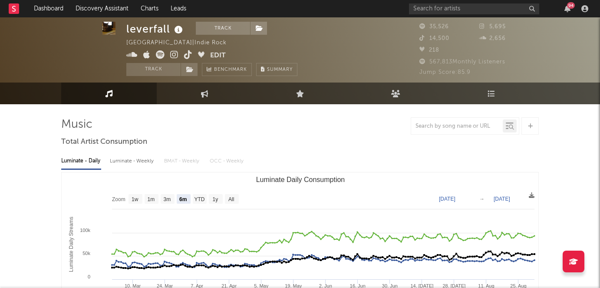  Describe the element at coordinates (151, 199) in the screenshot. I see `text: 1m` at that location.